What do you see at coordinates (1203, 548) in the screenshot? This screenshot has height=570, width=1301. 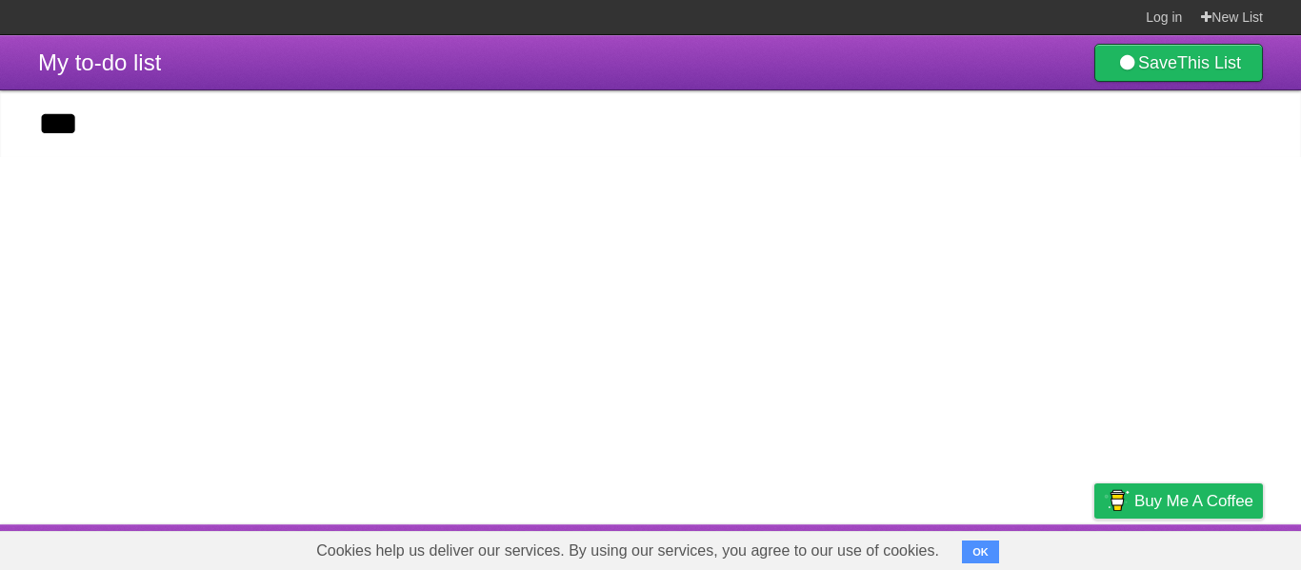 I see `a: Suggest a feature` at bounding box center [1203, 548].